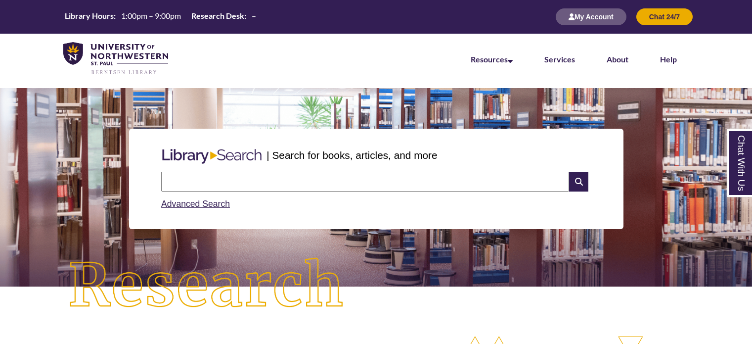  I want to click on a: Services, so click(560, 59).